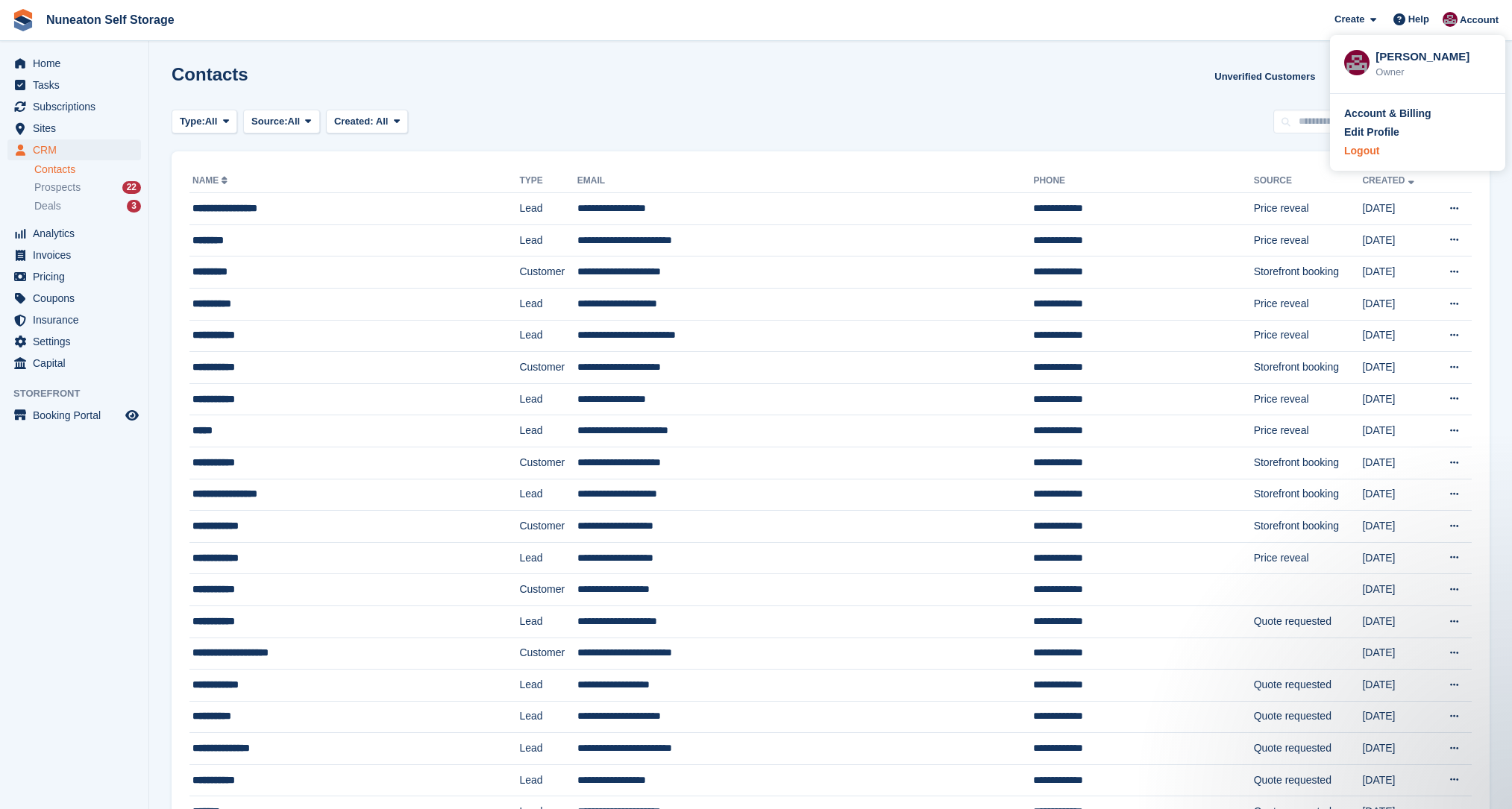 The image size is (1512, 809). What do you see at coordinates (133, 205) in the screenshot?
I see `div: 3` at bounding box center [133, 205].